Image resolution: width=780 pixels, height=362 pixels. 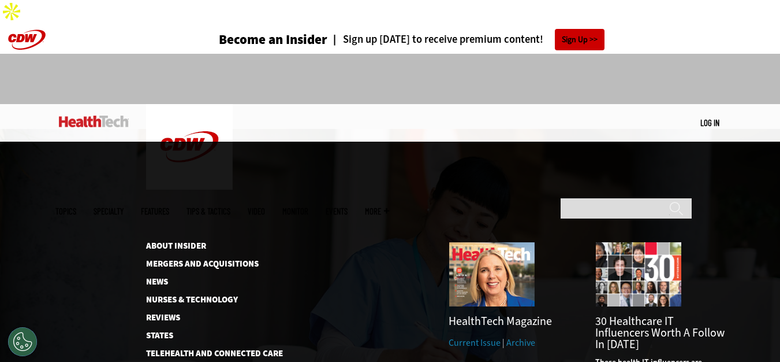 I want to click on a: About Insider, so click(x=205, y=245).